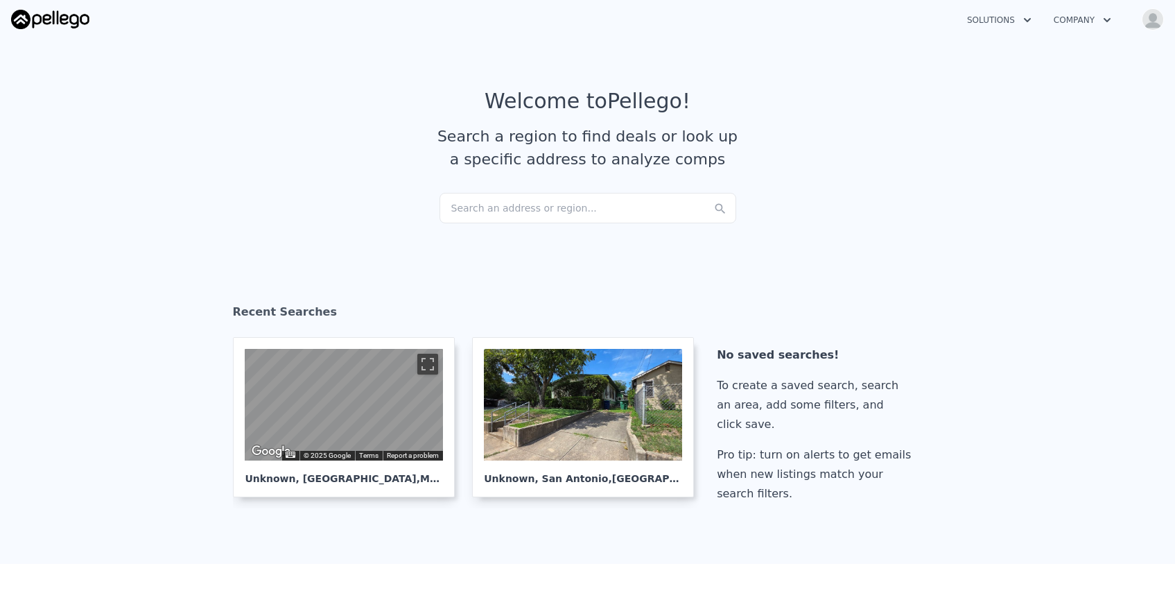  Describe the element at coordinates (1153, 19) in the screenshot. I see `img: avatar` at that location.